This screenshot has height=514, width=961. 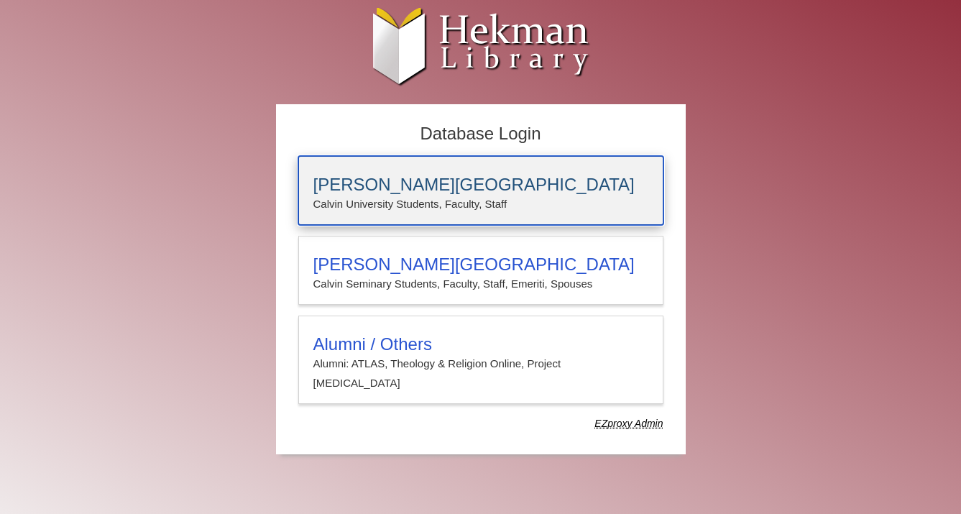 I want to click on p: Calvin University Students, Faculty, Staff, so click(x=481, y=204).